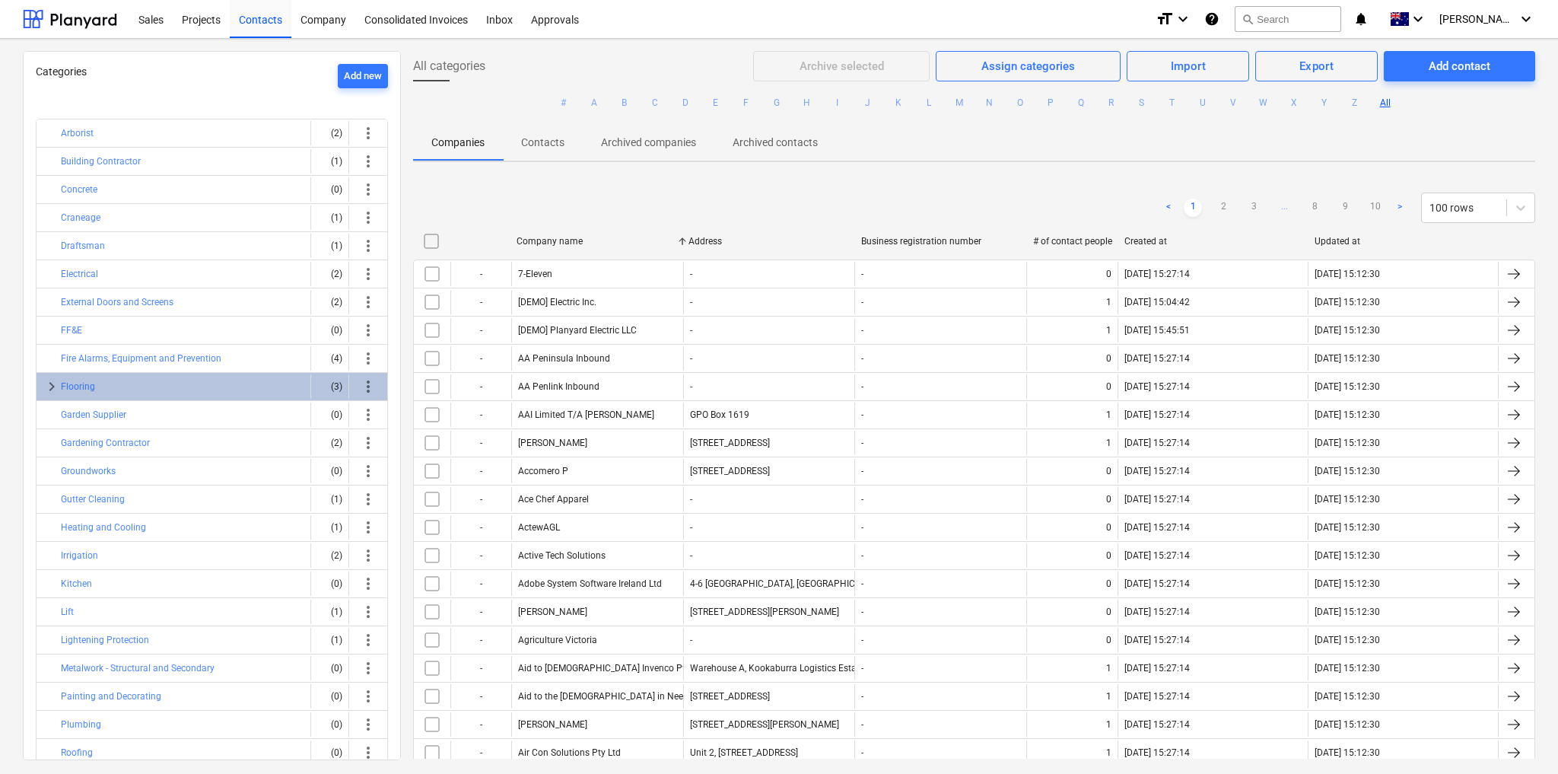 This screenshot has width=1558, height=774. Describe the element at coordinates (898, 103) in the screenshot. I see `button: K` at that location.